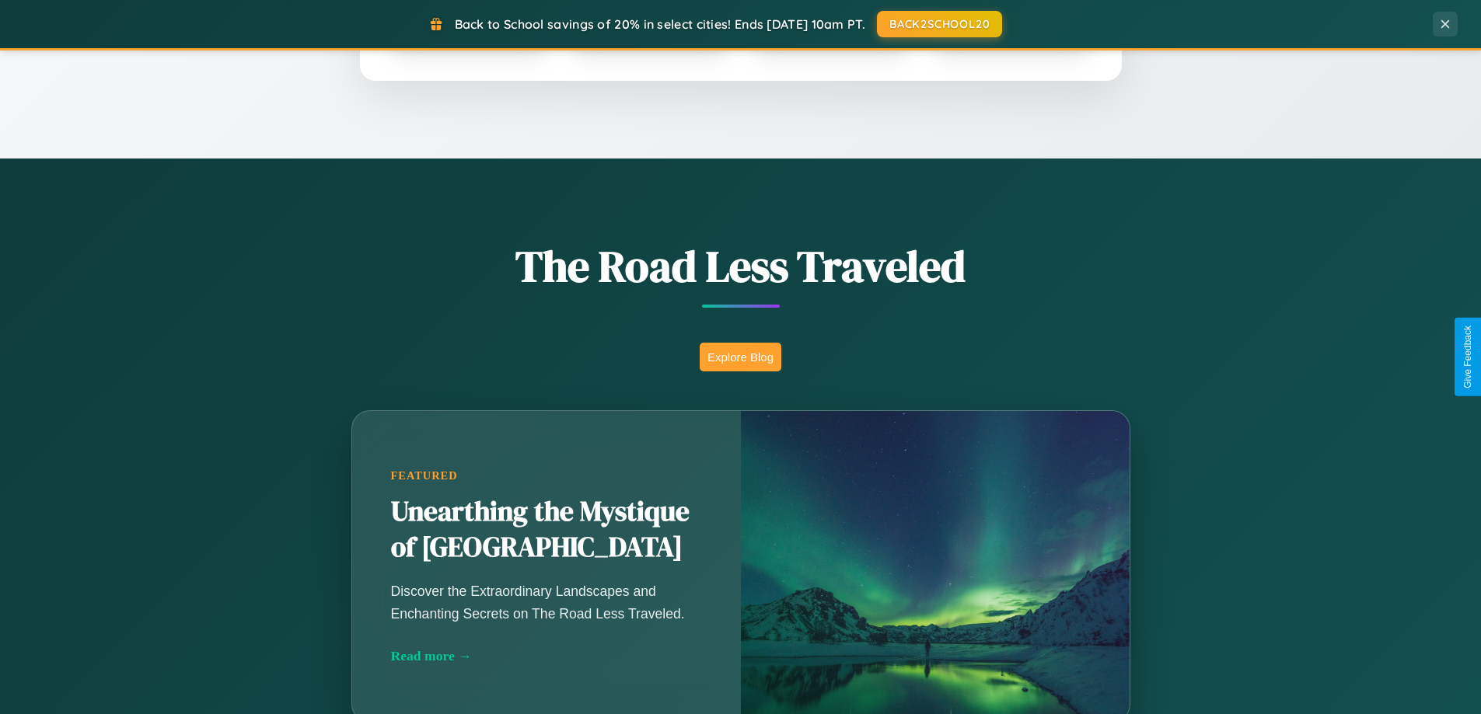 The width and height of the screenshot is (1481, 714). I want to click on p: Discover the Extraordinary Landscapes and Enchanting Secrets on The Road Less Traveled., so click(546, 602).